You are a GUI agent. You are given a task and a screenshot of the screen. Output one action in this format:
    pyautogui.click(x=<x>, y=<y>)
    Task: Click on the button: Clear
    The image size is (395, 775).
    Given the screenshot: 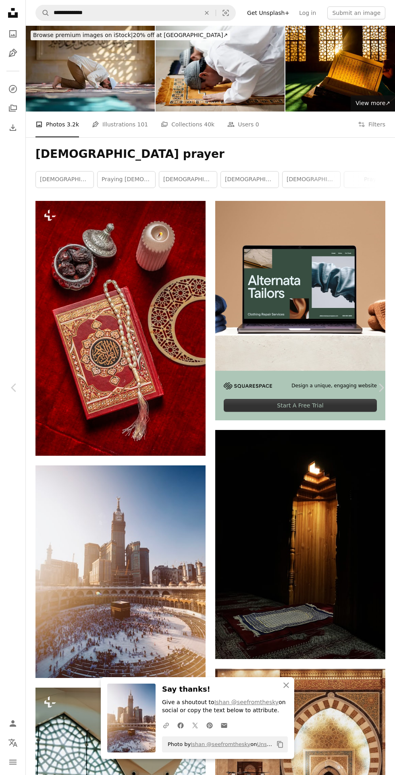 What is the action you would take?
    pyautogui.click(x=207, y=13)
    